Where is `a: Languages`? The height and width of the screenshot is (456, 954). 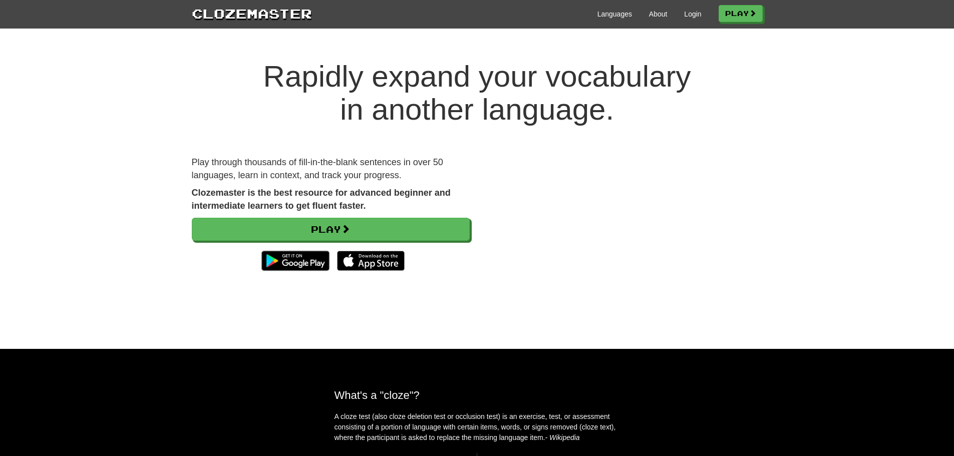 a: Languages is located at coordinates (615, 14).